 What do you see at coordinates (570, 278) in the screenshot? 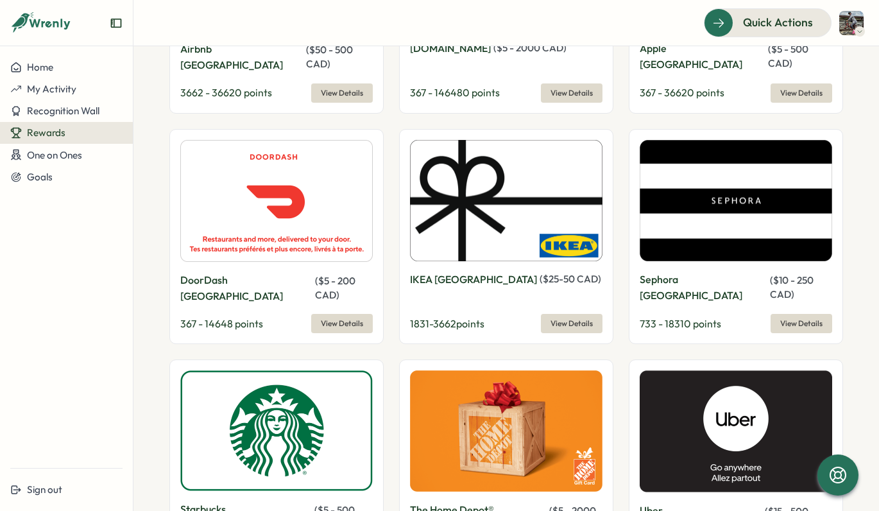
I see `span: ( $ 25 - 50 CAD )` at bounding box center [570, 278].